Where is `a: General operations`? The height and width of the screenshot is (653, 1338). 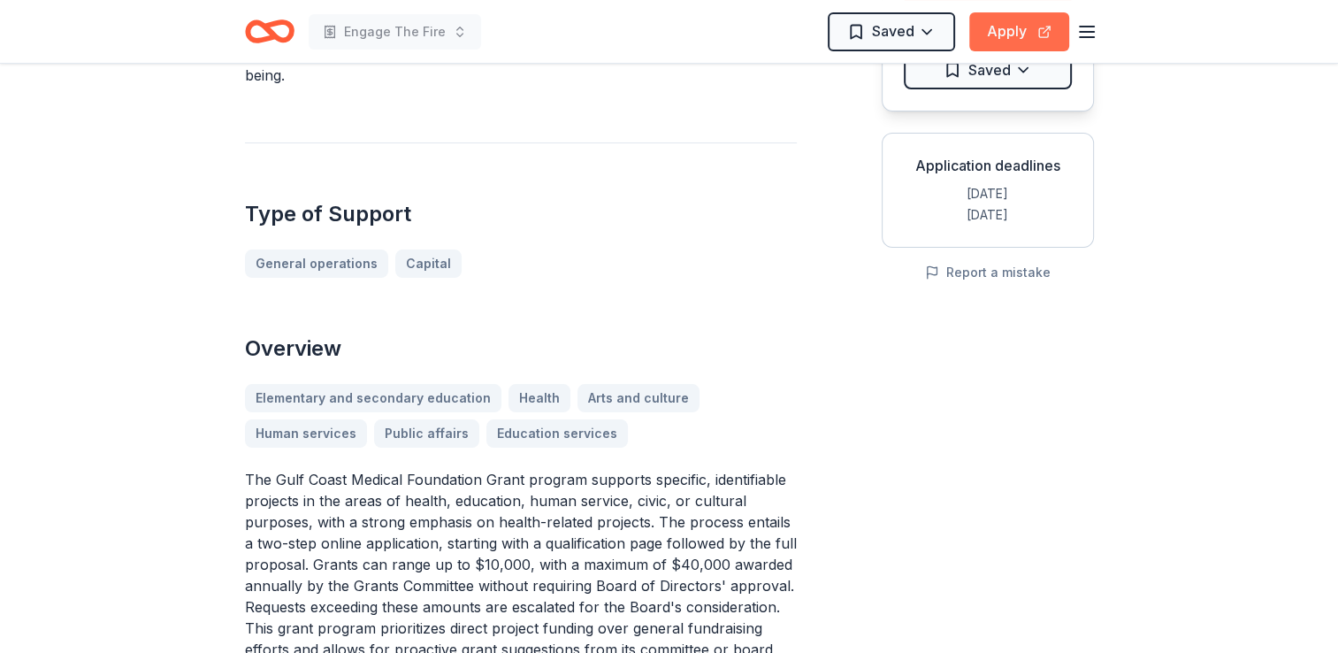 a: General operations is located at coordinates (317, 264).